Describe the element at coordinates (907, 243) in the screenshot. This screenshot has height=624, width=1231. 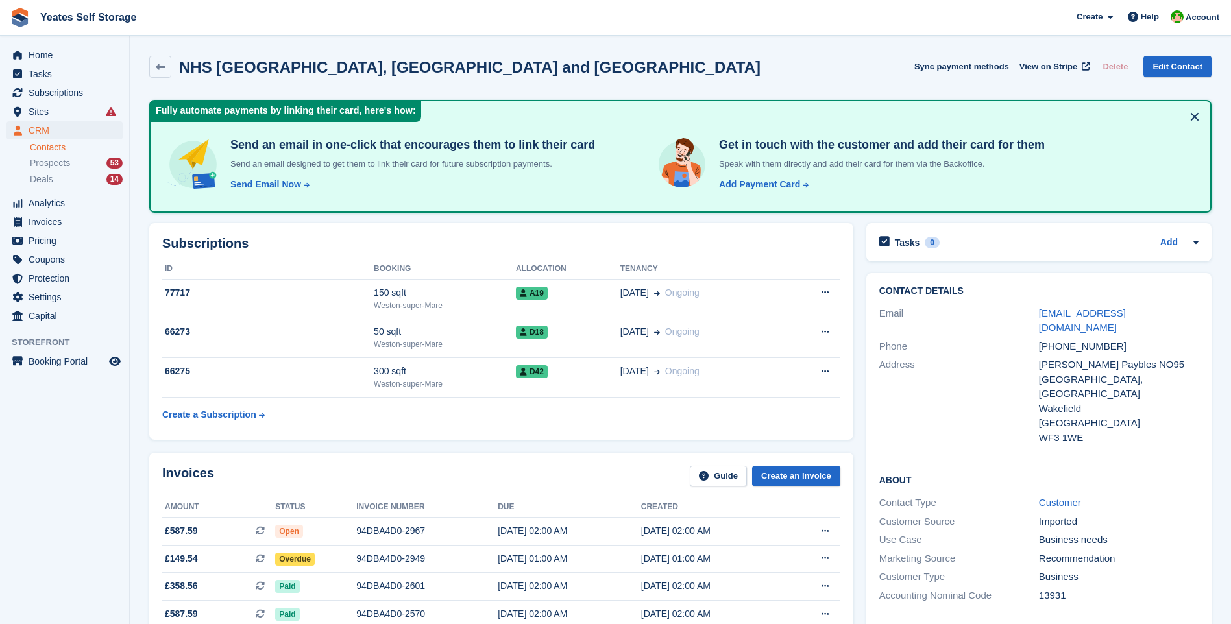
I see `h2: Tasks` at that location.